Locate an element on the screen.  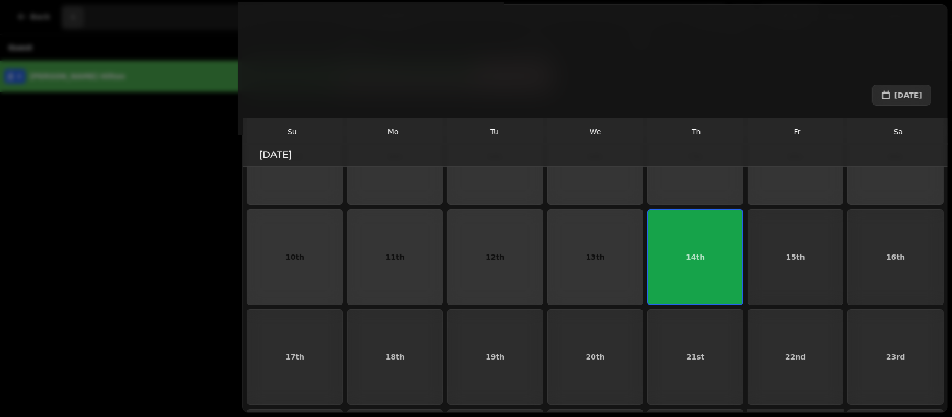
button: 10th is located at coordinates (295, 257).